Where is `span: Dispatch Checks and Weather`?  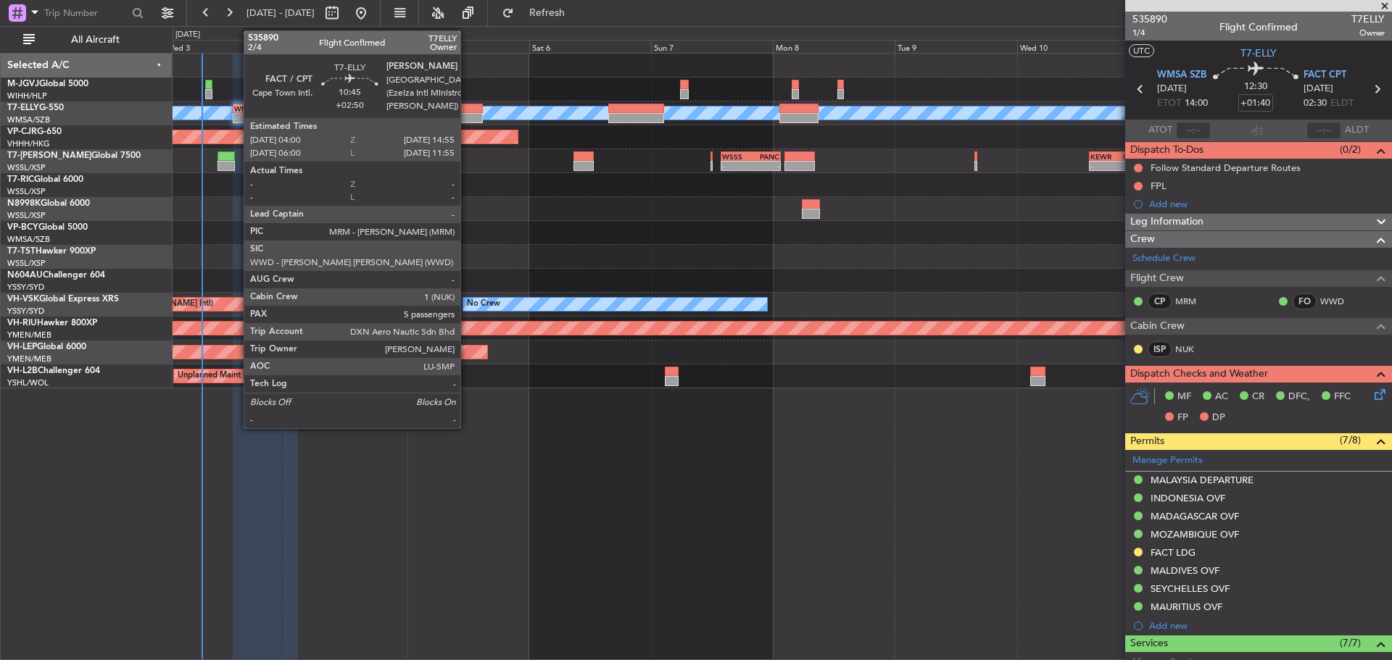 span: Dispatch Checks and Weather is located at coordinates (1199, 374).